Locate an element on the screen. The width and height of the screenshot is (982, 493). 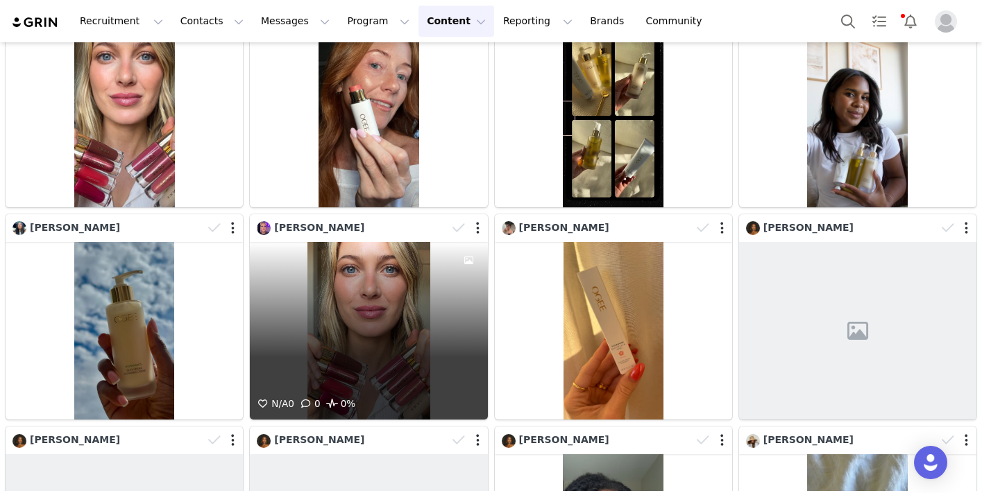
button: Recruitment is located at coordinates (121, 21).